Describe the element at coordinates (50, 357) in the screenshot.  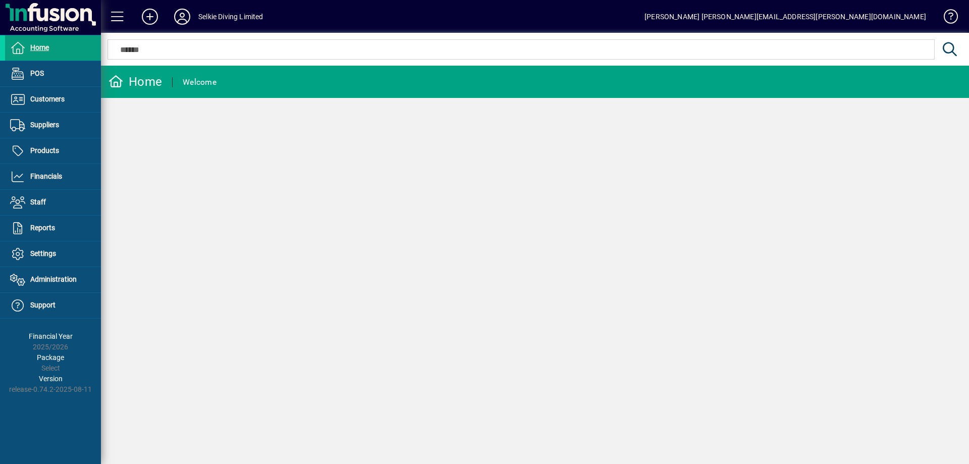
I see `span: Package` at that location.